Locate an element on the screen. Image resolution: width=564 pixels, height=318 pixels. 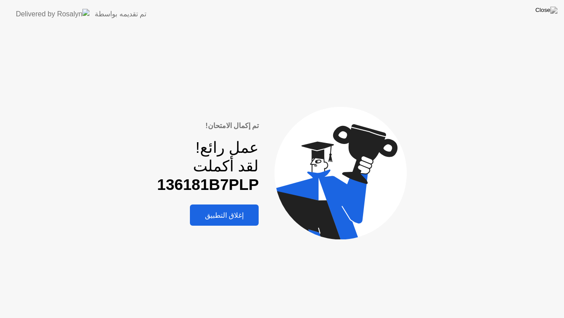
img: Close is located at coordinates (547, 10).